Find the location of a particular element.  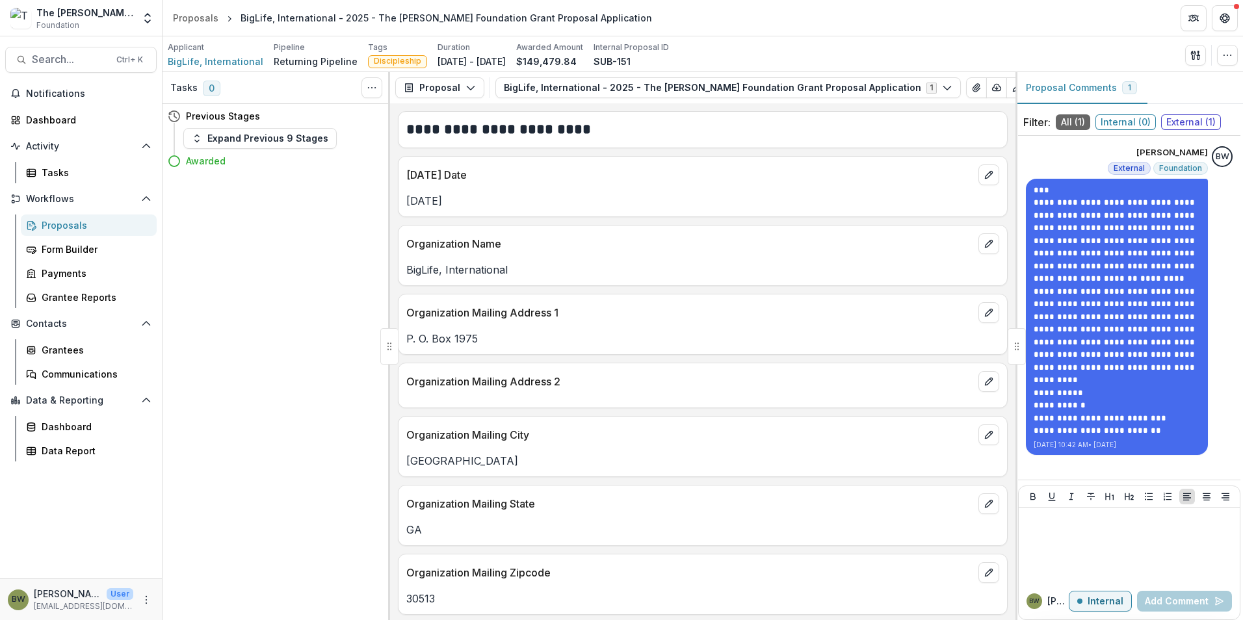

p: Pipeline is located at coordinates (289, 47).